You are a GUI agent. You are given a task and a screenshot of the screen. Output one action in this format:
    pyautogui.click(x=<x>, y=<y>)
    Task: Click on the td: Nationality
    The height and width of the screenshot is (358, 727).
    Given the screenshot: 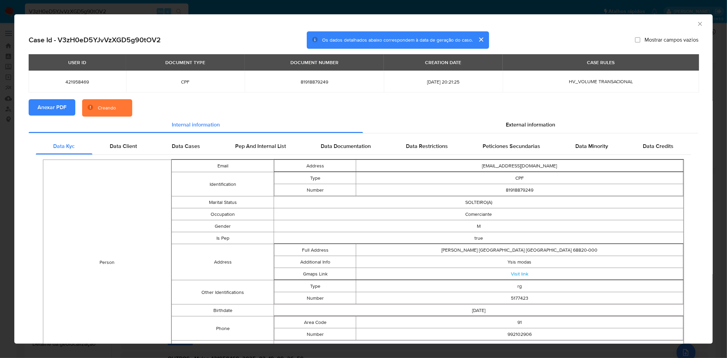 What is the action you would take?
    pyautogui.click(x=223, y=346)
    